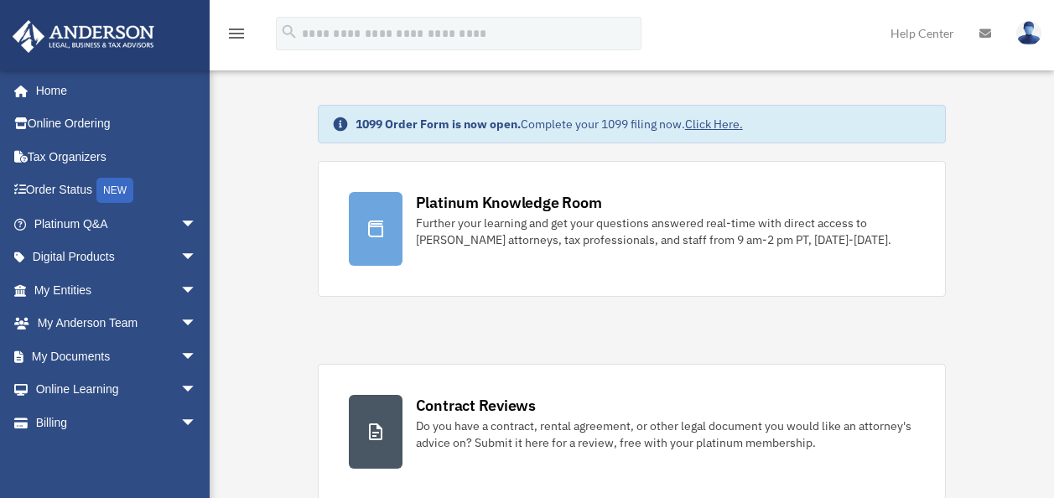 This screenshot has height=498, width=1054. What do you see at coordinates (666, 231) in the screenshot?
I see `div: Further your learning and get your questions answered real-time with direct access to [PERSON_NAM...` at bounding box center [666, 231].